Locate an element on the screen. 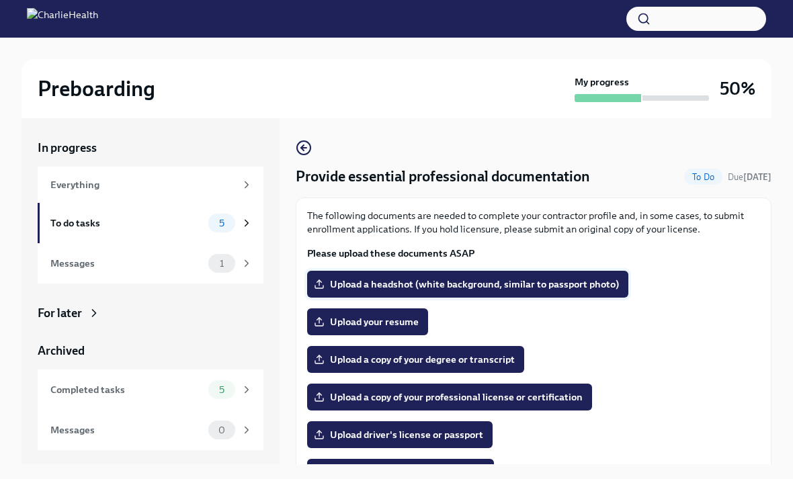 This screenshot has width=793, height=479. label: Upload driver's license or passport is located at coordinates (400, 435).